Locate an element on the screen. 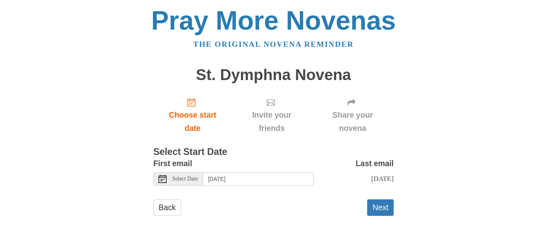 Image resolution: width=547 pixels, height=243 pixels. a: Choose start date is located at coordinates (193, 115).